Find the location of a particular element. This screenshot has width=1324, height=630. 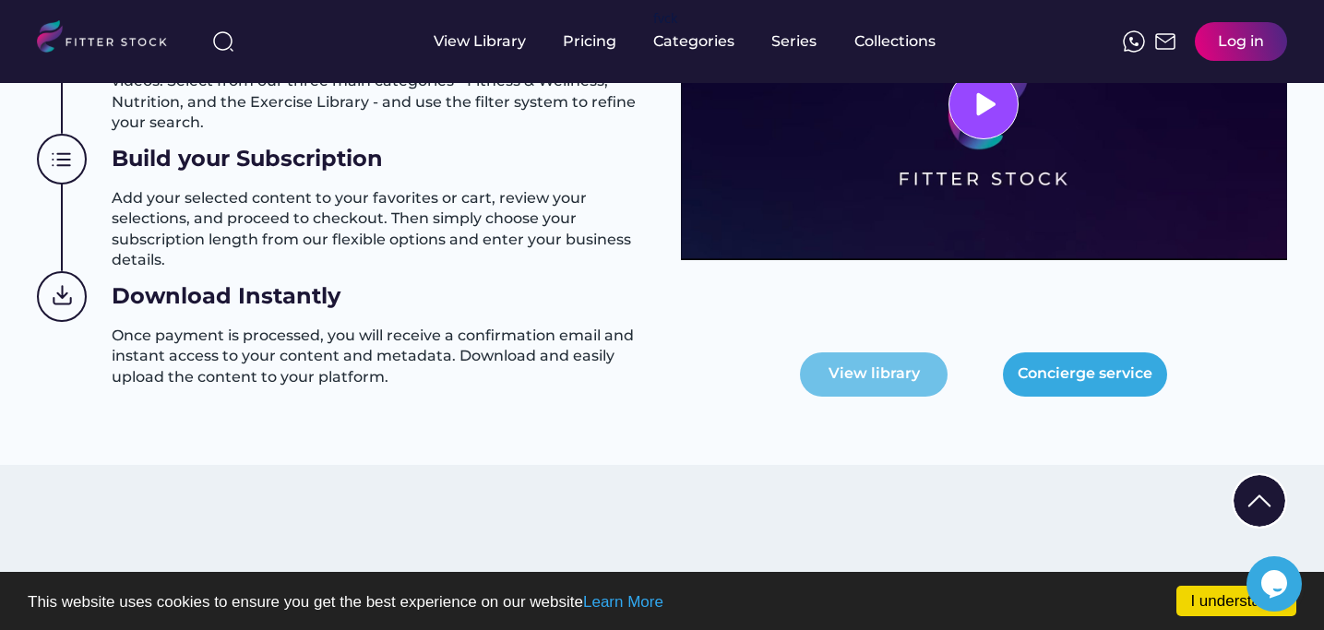

div: fvck is located at coordinates (665, 18).